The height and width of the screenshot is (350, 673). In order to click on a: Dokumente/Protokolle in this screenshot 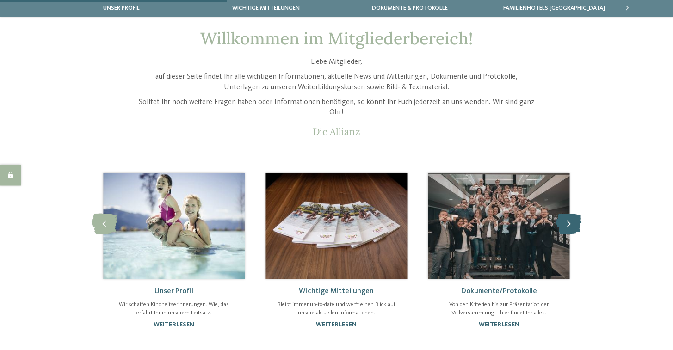, I will do `click(499, 291)`.